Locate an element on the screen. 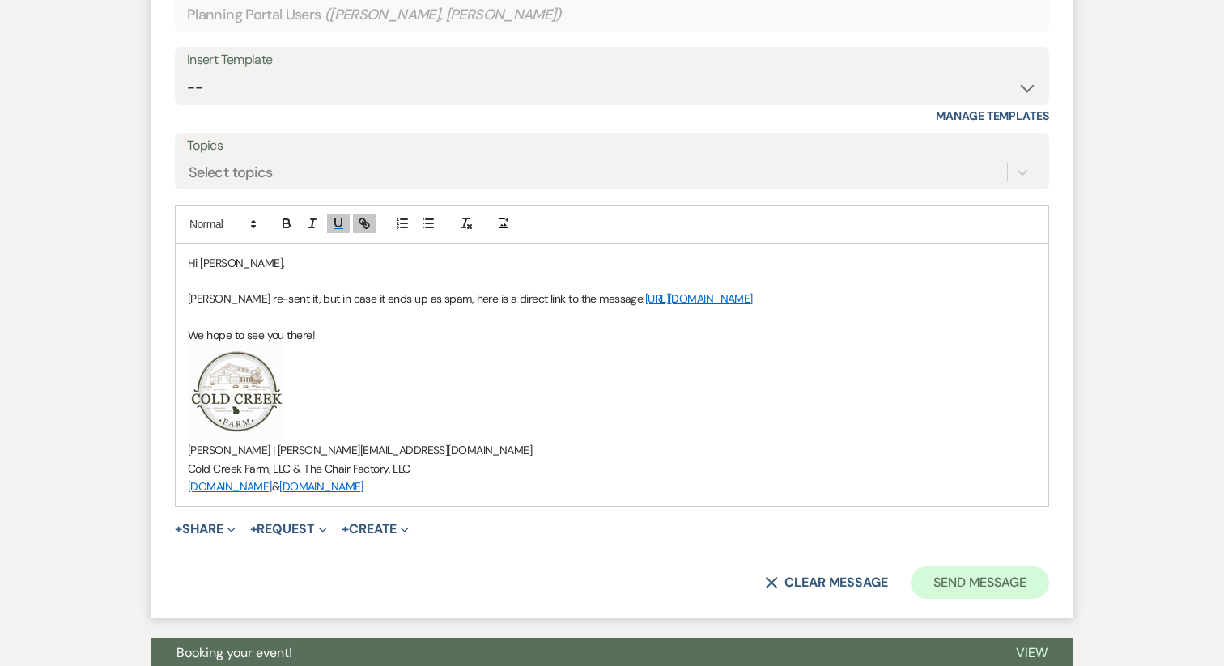  button: Send Message is located at coordinates (980, 583).